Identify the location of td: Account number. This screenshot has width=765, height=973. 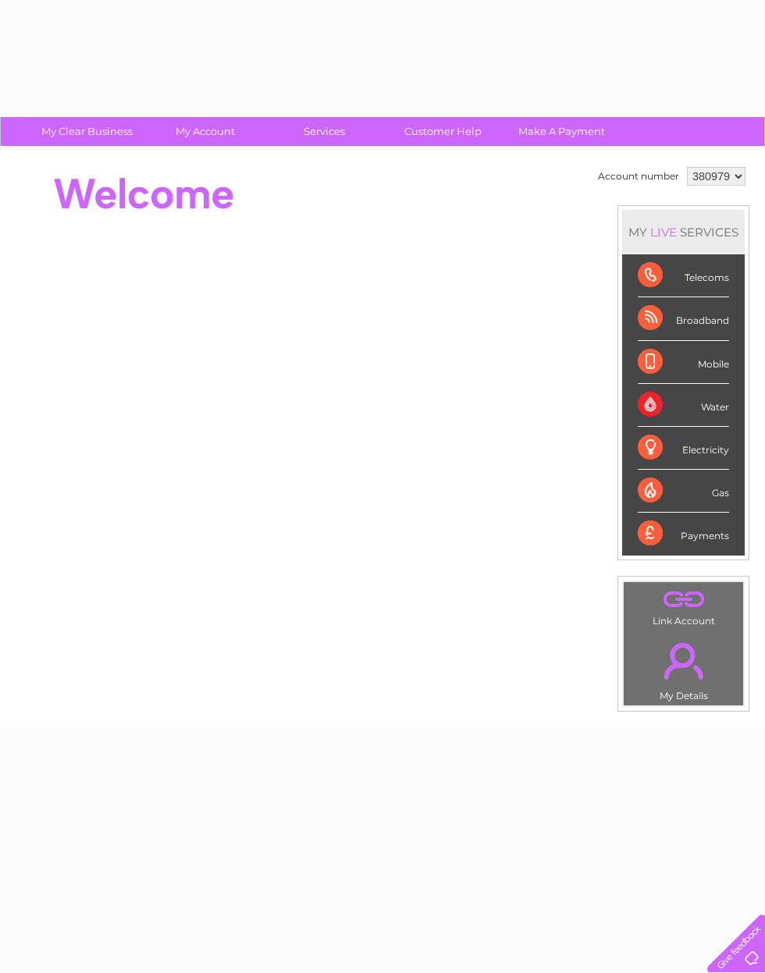
(638, 176).